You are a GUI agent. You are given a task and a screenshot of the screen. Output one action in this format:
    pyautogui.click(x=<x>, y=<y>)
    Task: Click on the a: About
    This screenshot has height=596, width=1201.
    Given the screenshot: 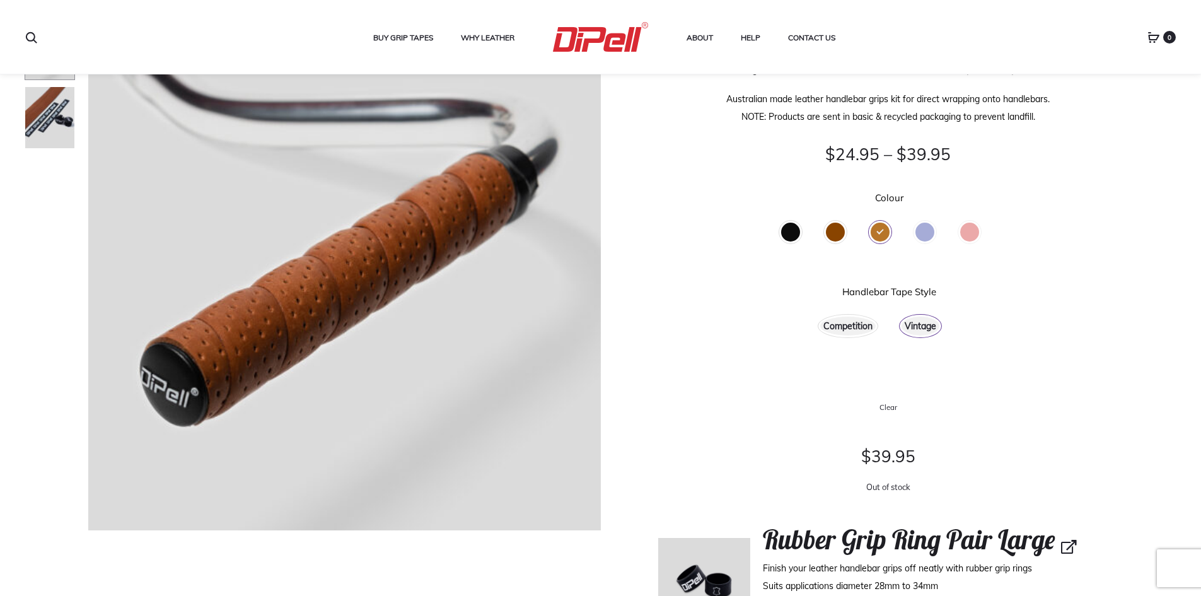 What is the action you would take?
    pyautogui.click(x=700, y=38)
    